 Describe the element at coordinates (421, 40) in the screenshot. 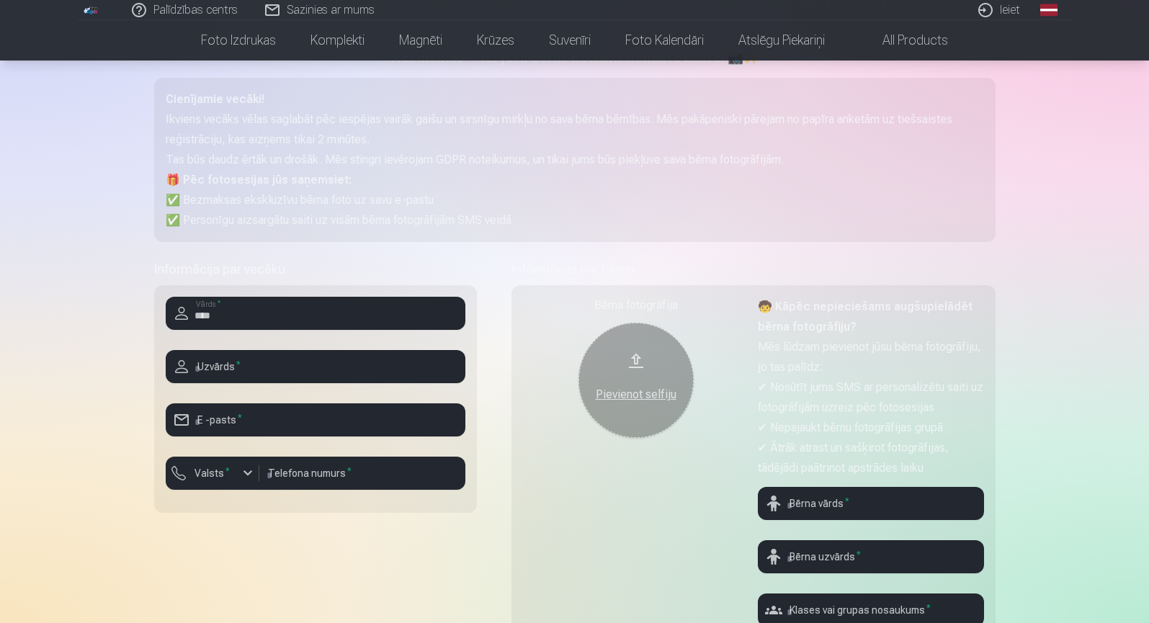

I see `a: Magnēti` at that location.